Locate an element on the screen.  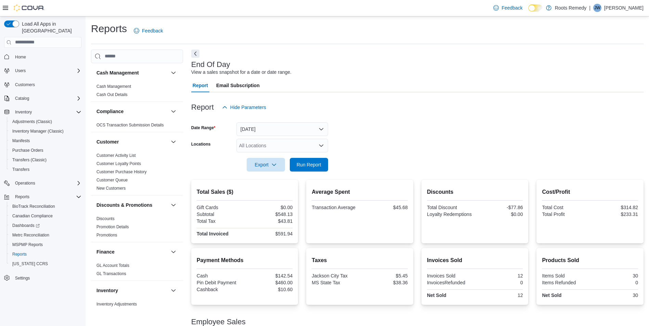
div: Total Profit is located at coordinates (565, 215).